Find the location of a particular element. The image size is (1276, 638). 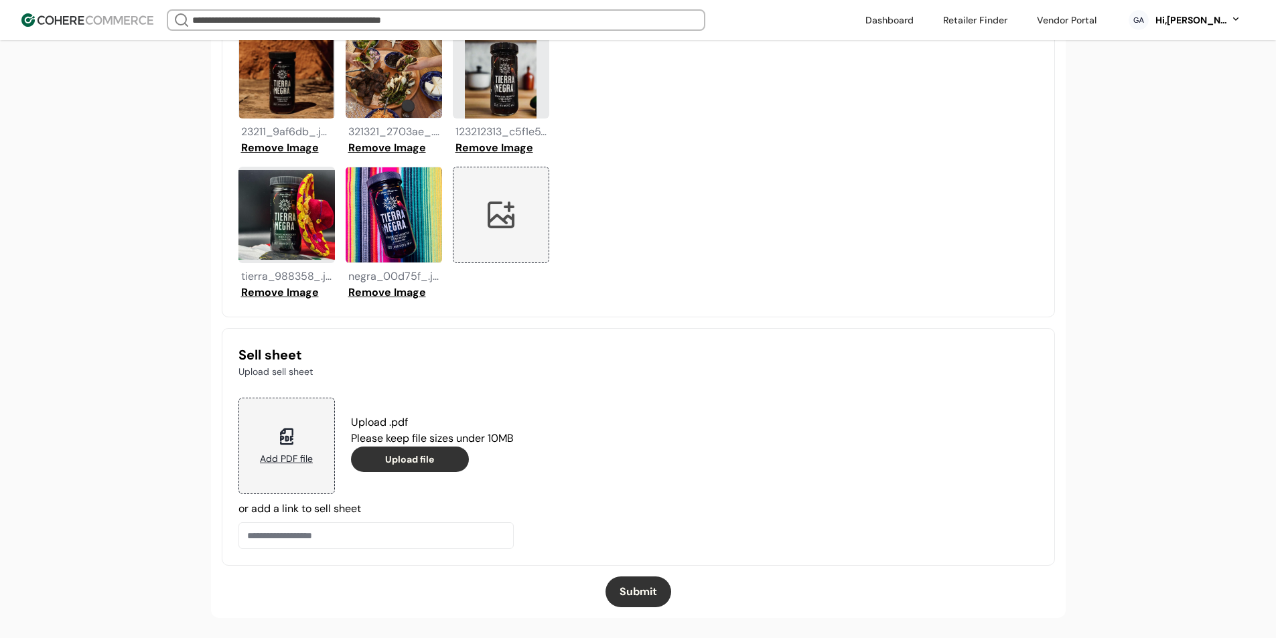

label: or add a link to sell sheet is located at coordinates (299, 508).